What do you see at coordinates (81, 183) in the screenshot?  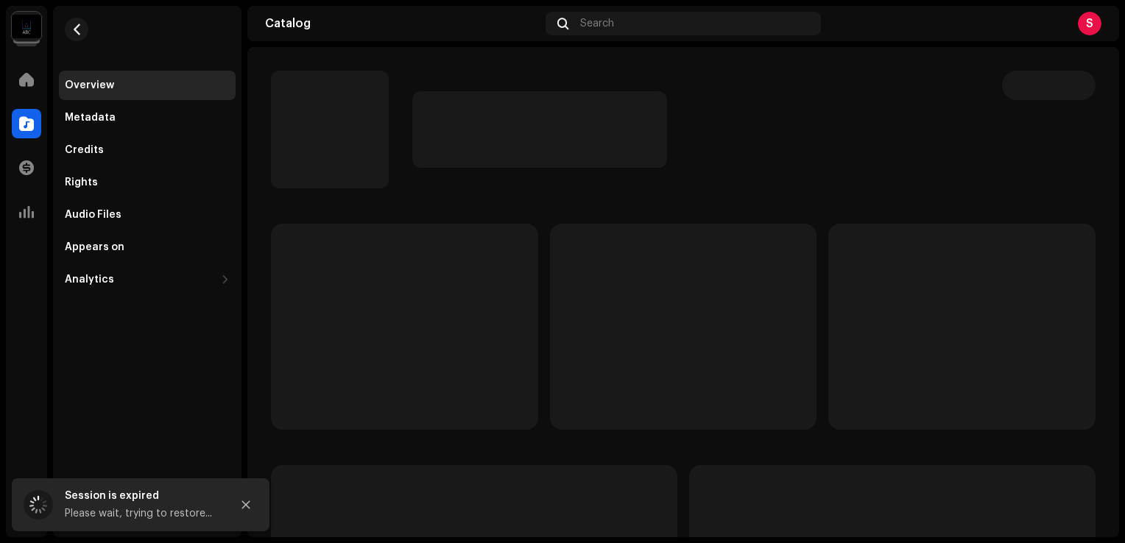 I see `div: Rights` at bounding box center [81, 183].